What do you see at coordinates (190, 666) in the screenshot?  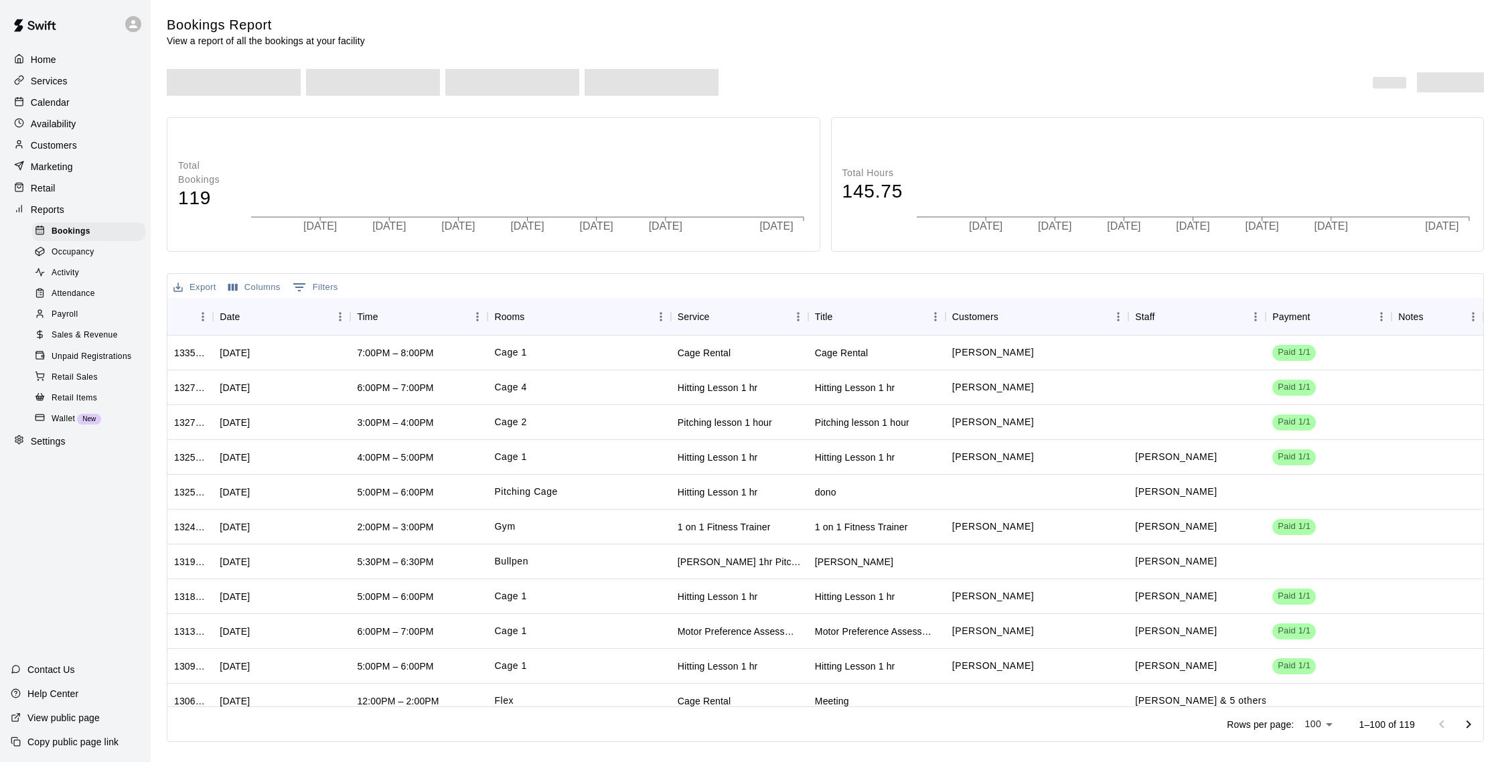 I see `div: 1309059` at bounding box center [190, 666].